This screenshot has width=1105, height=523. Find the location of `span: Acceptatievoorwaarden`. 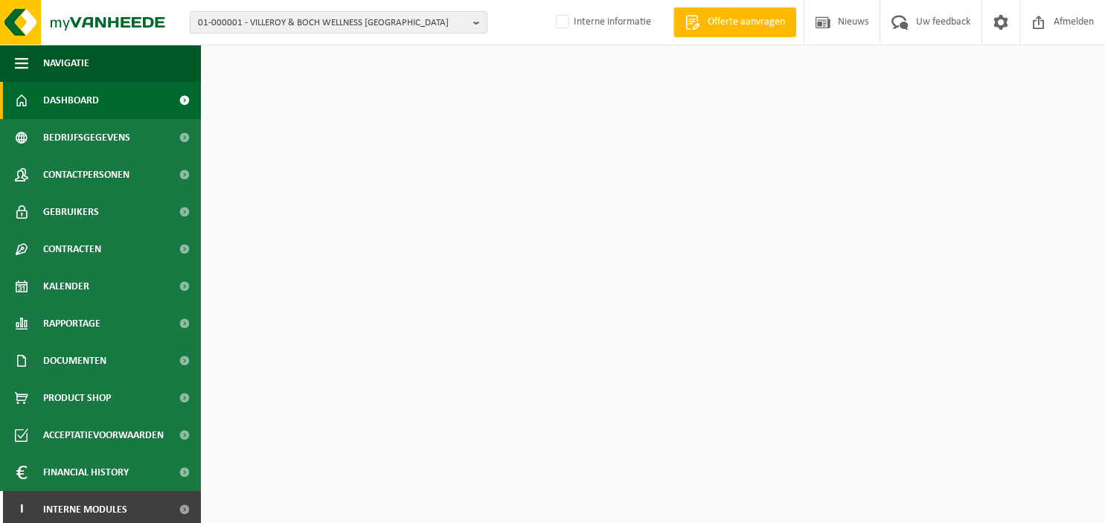

span: Acceptatievoorwaarden is located at coordinates (103, 435).